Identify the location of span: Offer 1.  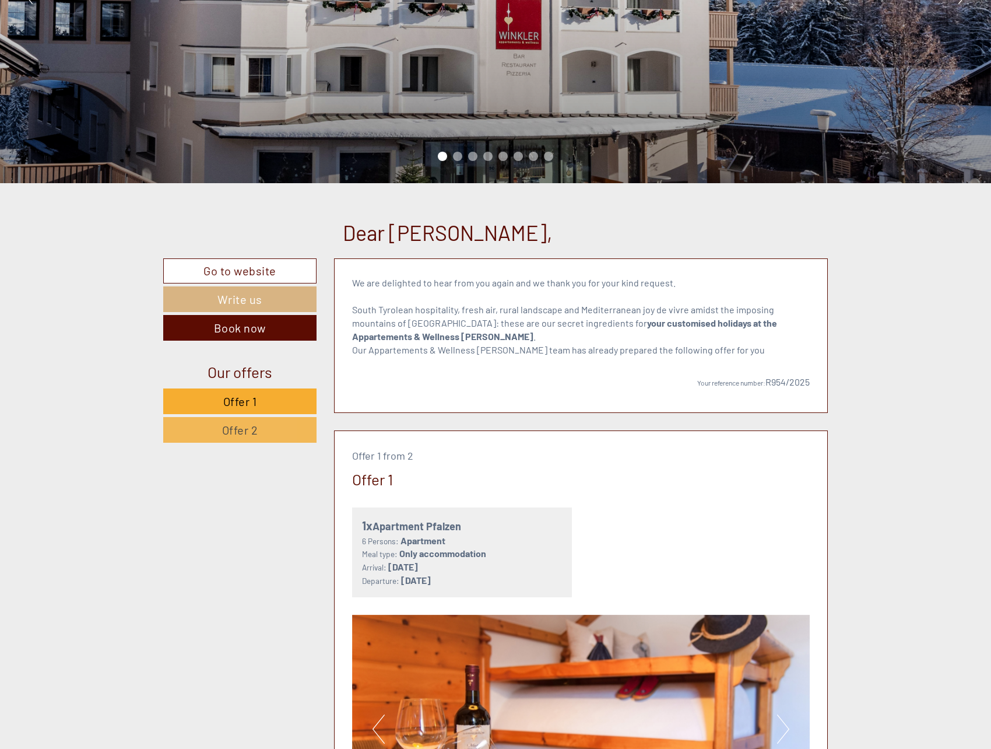
(240, 401).